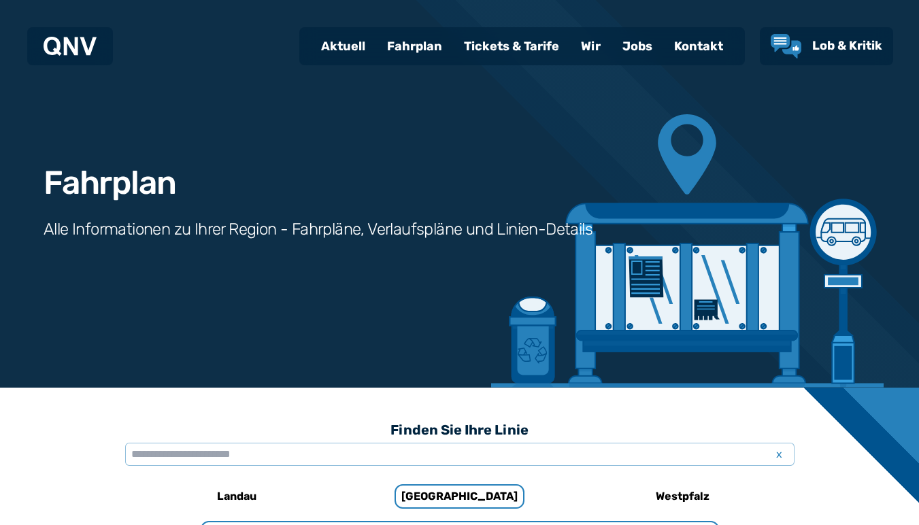  Describe the element at coordinates (699, 46) in the screenshot. I see `div: Kontakt` at that location.